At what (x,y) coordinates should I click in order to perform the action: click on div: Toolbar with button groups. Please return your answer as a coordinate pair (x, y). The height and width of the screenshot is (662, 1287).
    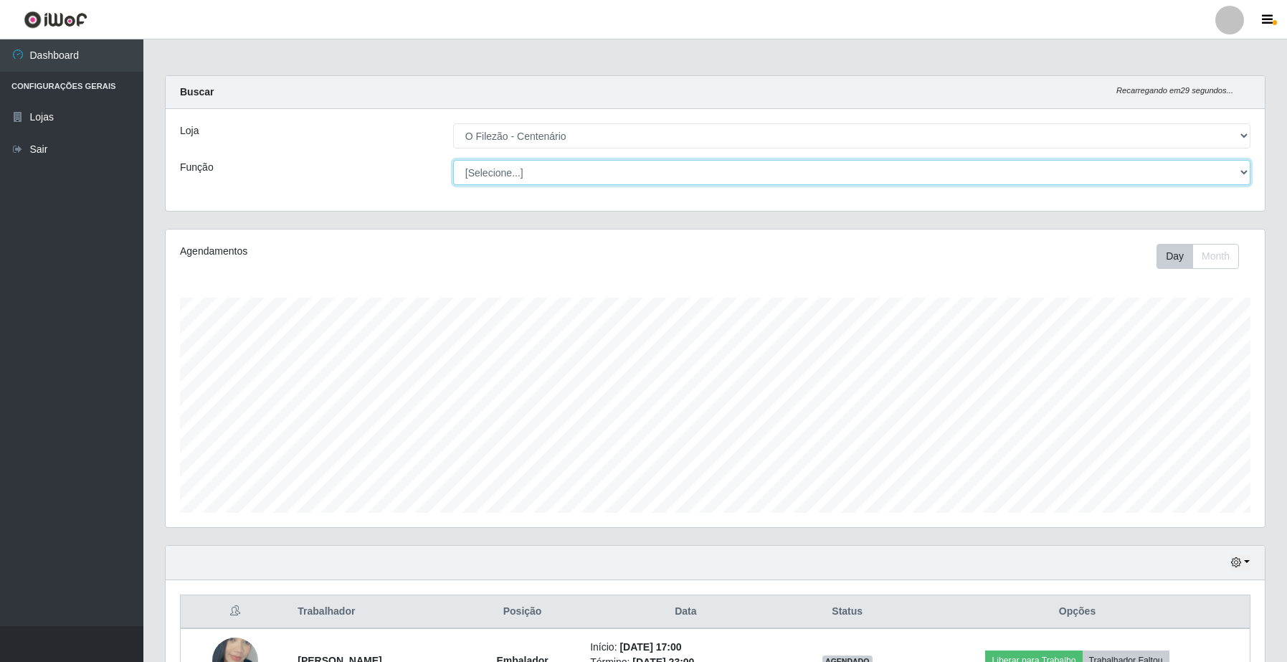
    Looking at the image, I should click on (1203, 256).